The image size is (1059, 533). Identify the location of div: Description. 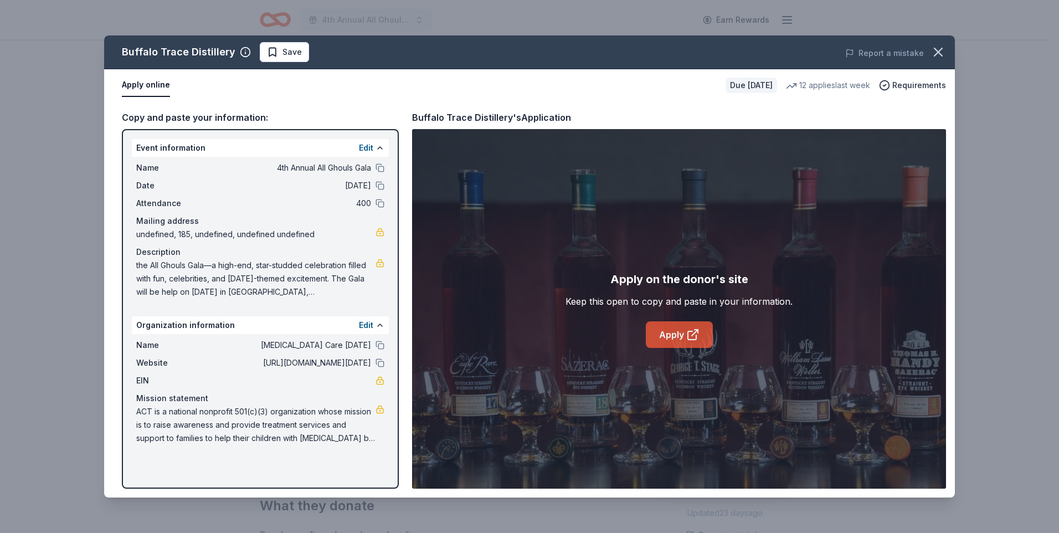
(260, 252).